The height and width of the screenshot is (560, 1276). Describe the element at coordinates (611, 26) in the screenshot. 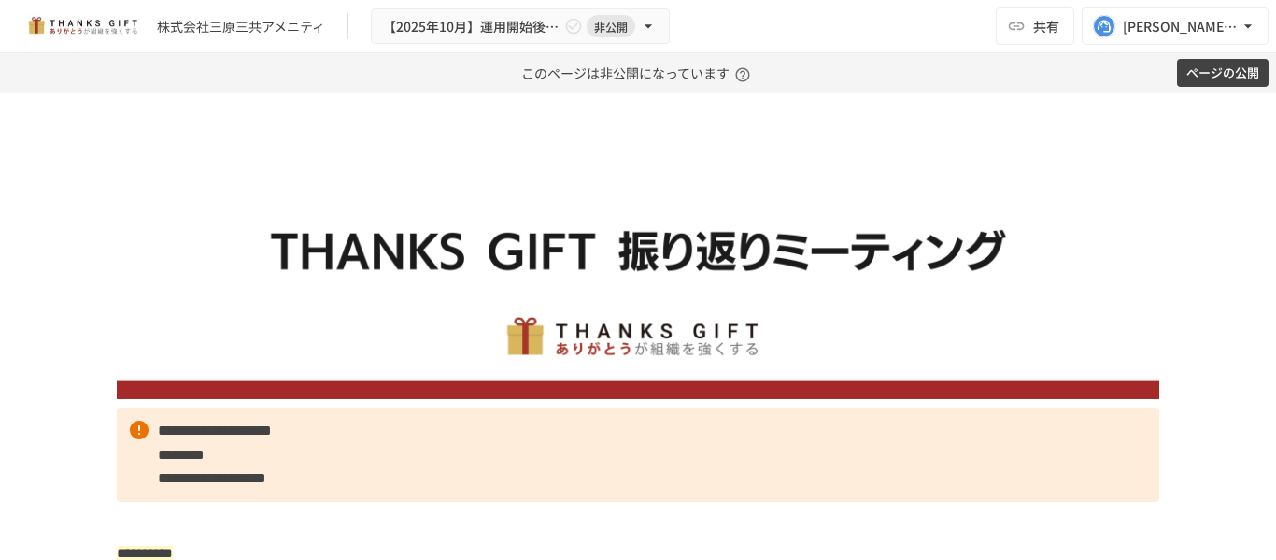

I see `span: 非公開` at that location.